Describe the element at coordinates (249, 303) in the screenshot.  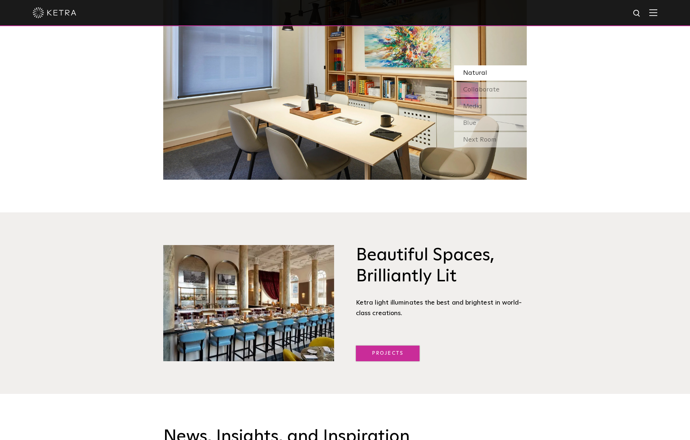
I see `img: Brilliantly Lit@2x` at that location.